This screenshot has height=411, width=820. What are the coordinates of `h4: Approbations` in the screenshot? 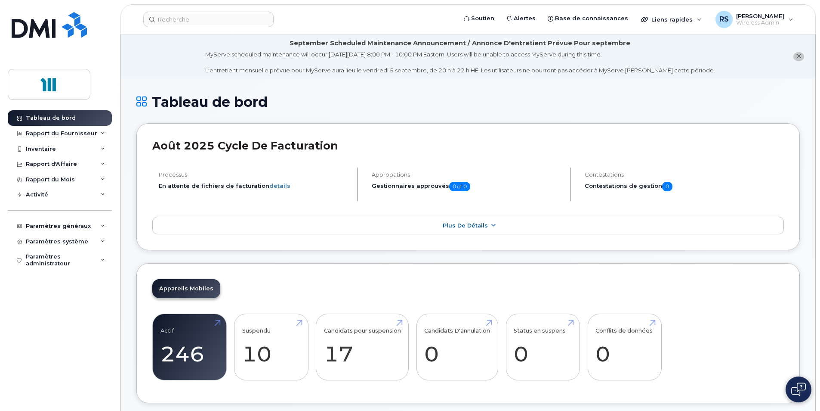 It's located at (467, 174).